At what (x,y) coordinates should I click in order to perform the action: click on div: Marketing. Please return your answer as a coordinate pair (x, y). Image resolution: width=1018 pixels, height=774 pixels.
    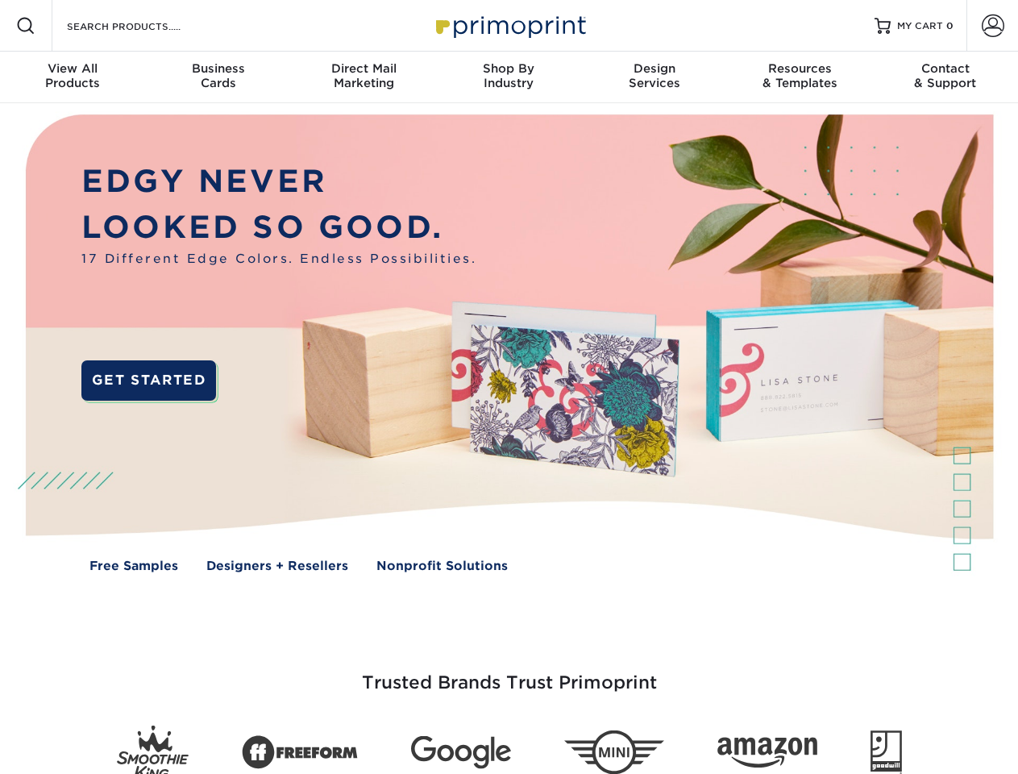
    Looking at the image, I should click on (363, 76).